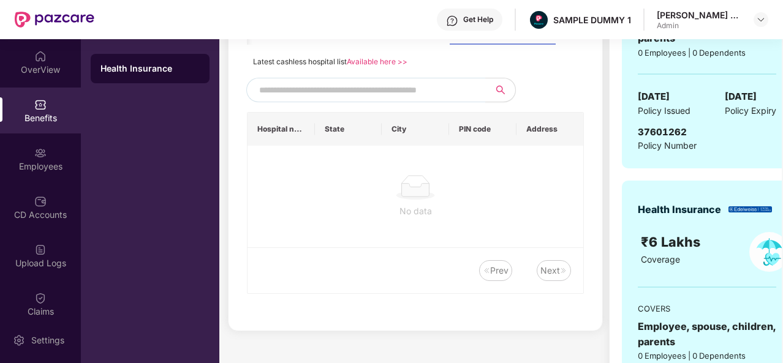 The image size is (783, 363). Describe the element at coordinates (550, 129) in the screenshot. I see `span: Address` at that location.